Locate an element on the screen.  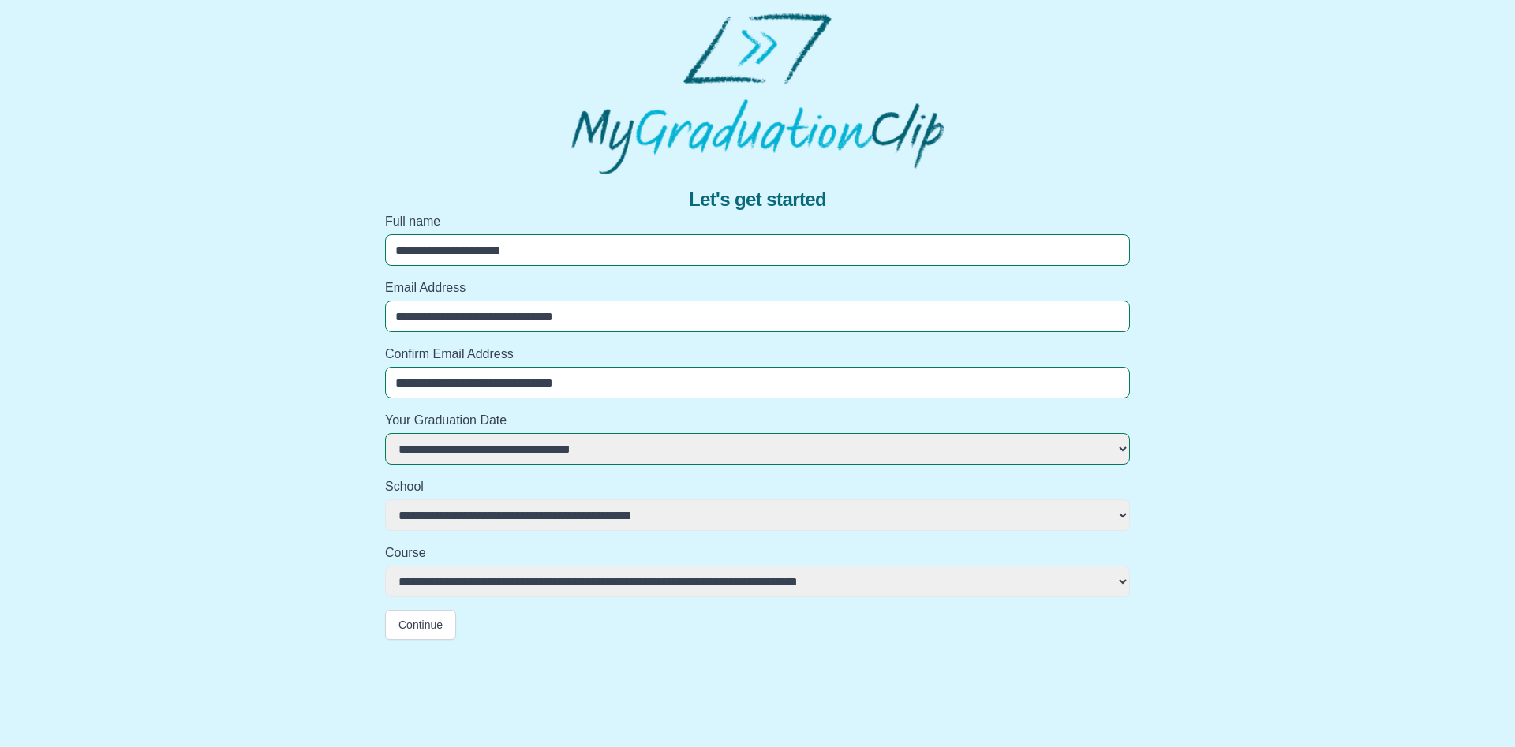
label: Email Address is located at coordinates (758, 288).